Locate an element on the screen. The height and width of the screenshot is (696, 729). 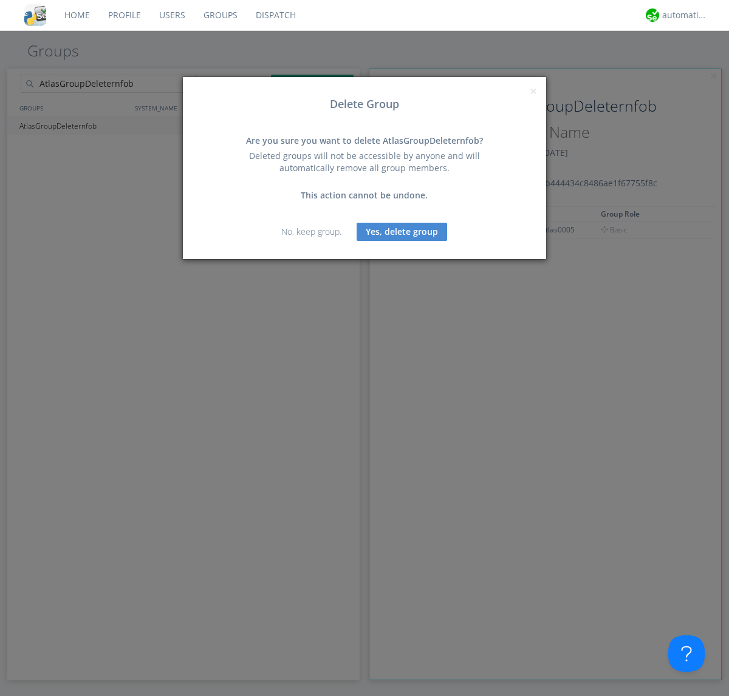
div: automation+atlas is located at coordinates (684, 15).